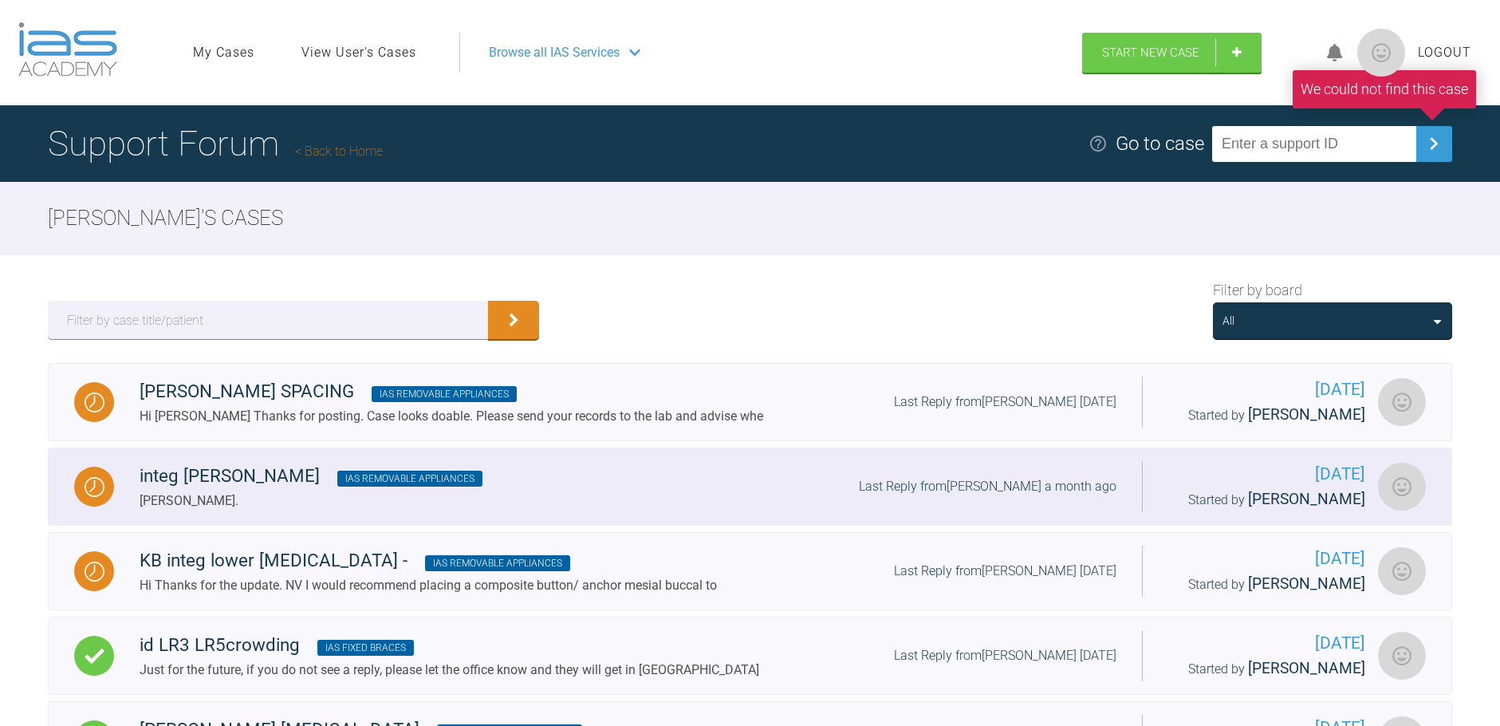  What do you see at coordinates (1160, 144) in the screenshot?
I see `div: Go to case` at bounding box center [1160, 144].